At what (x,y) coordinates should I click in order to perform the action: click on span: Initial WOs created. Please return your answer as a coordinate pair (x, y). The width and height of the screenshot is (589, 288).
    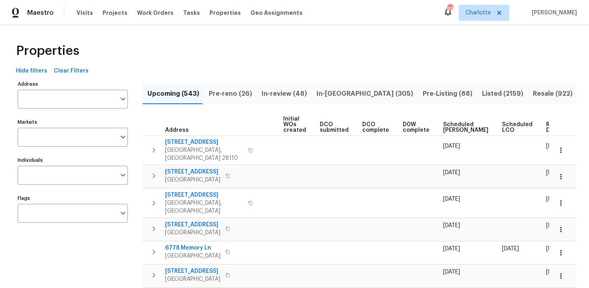
    Looking at the image, I should click on (295, 125).